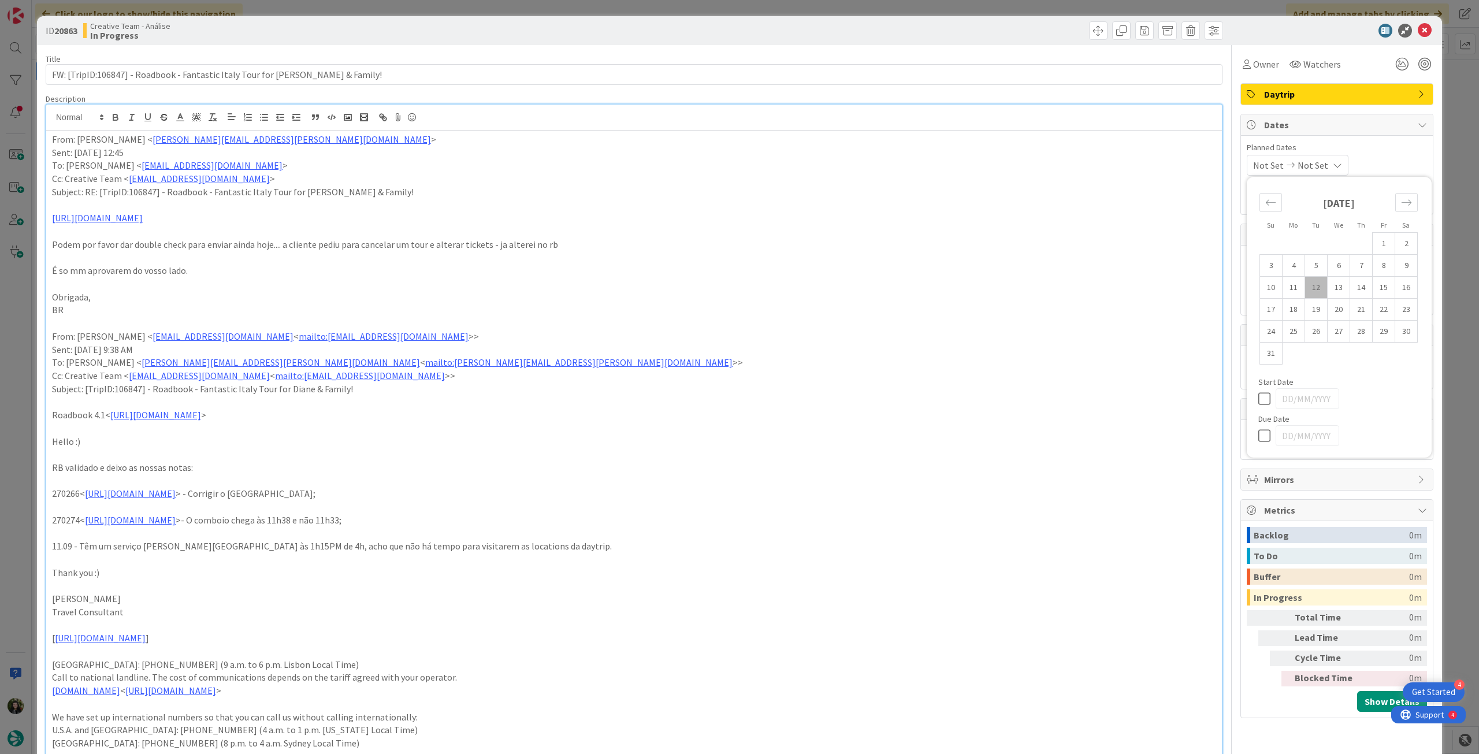 This screenshot has width=1479, height=754. I want to click on div: Get Started, so click(1434, 692).